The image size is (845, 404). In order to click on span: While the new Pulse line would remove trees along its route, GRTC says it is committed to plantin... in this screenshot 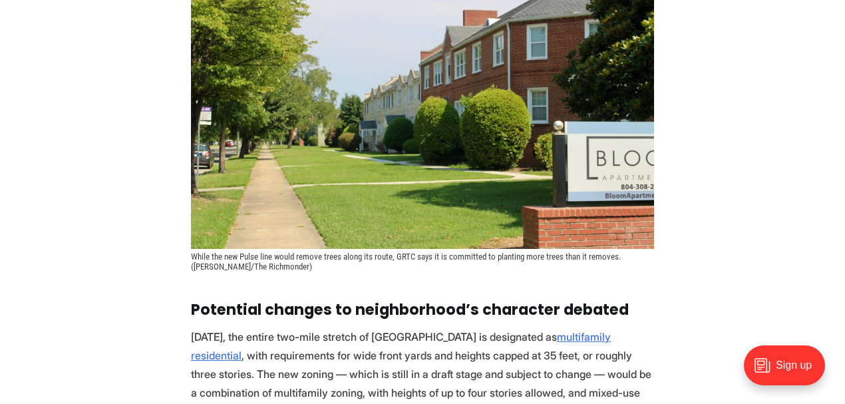, I will do `click(406, 261)`.